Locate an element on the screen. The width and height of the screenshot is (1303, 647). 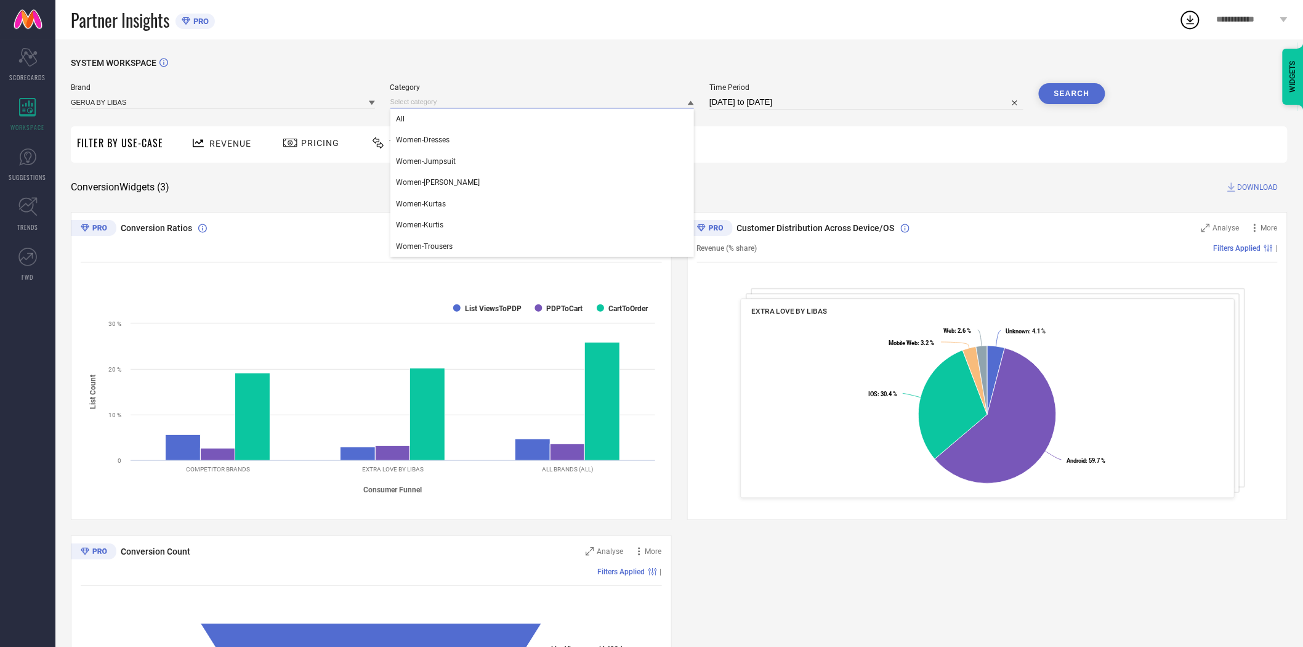
text: : 3.2 % is located at coordinates (912, 342).